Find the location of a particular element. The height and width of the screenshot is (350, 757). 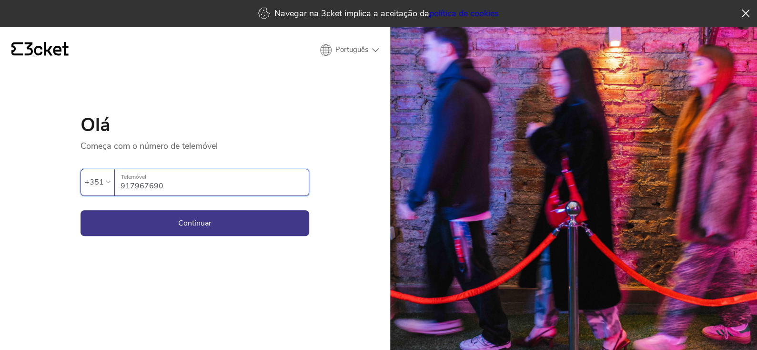

div: +351 is located at coordinates (94, 182).